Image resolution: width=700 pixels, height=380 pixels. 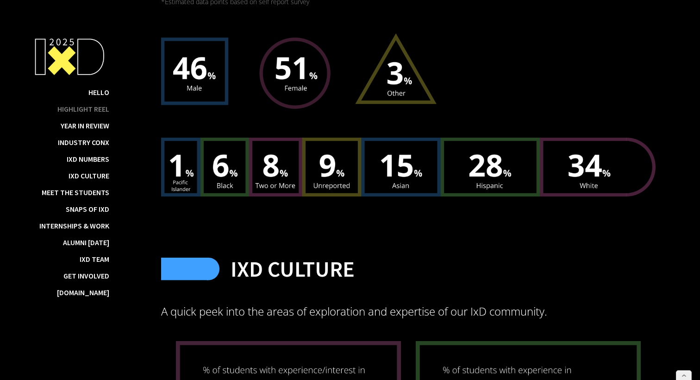 What do you see at coordinates (86, 275) in the screenshot?
I see `div: Get Involved` at bounding box center [86, 275].